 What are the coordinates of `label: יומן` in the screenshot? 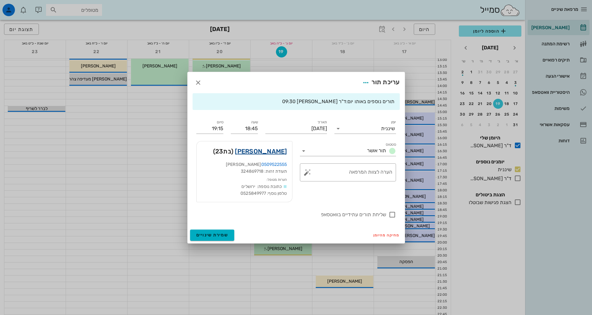 It's located at (393, 122).